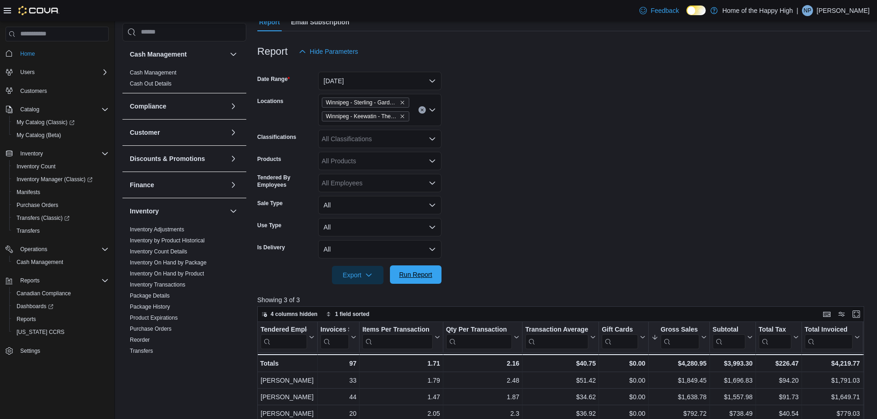 This screenshot has height=419, width=877. I want to click on span: Home, so click(28, 54).